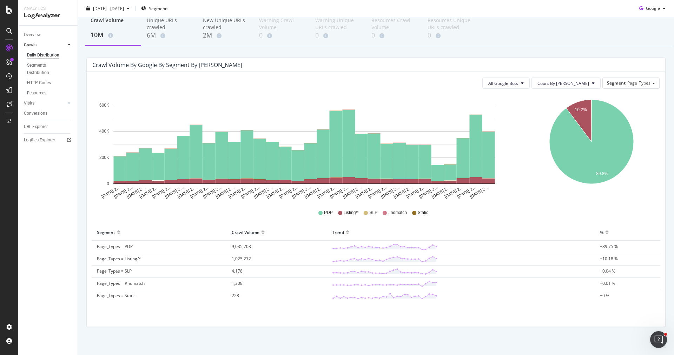 This screenshot has width=674, height=355. Describe the element at coordinates (607, 283) in the screenshot. I see `span: +0.01 %` at that location.